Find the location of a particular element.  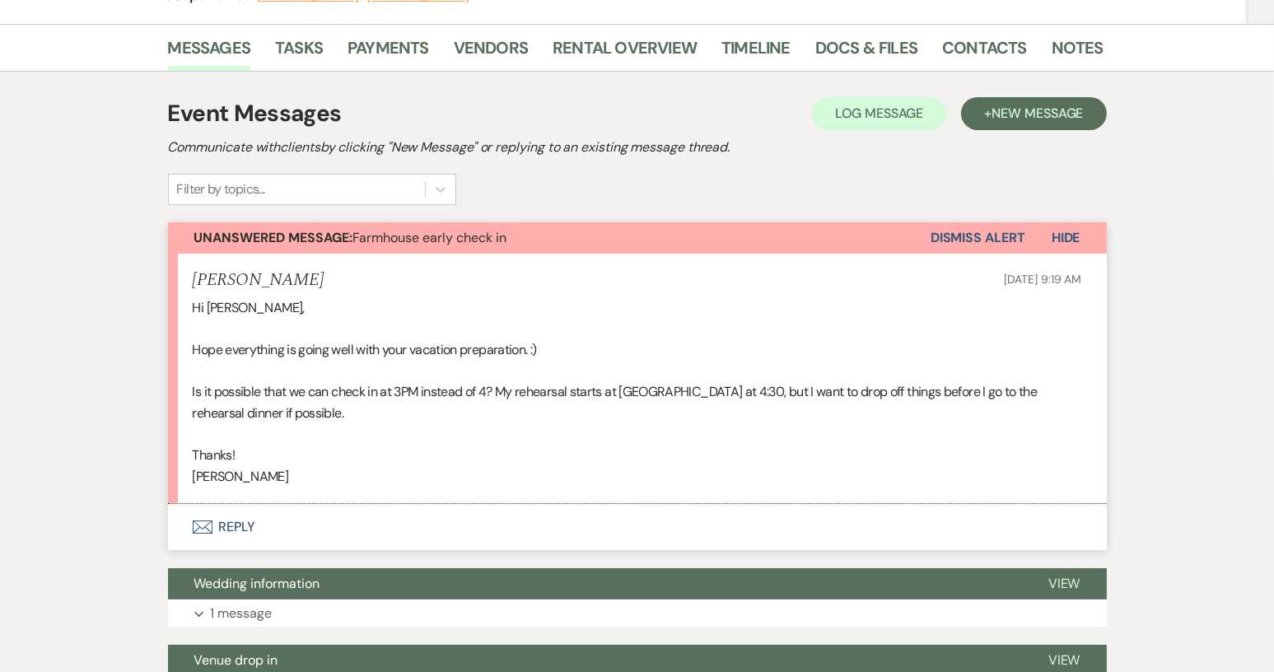

button: Hide is located at coordinates (1065, 238).